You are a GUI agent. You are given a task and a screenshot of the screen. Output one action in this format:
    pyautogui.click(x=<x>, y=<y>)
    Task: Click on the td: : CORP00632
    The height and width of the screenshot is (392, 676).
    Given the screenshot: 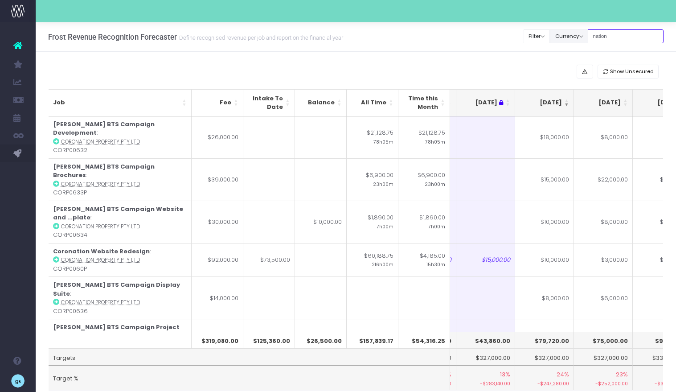 What is the action you would take?
    pyautogui.click(x=120, y=137)
    